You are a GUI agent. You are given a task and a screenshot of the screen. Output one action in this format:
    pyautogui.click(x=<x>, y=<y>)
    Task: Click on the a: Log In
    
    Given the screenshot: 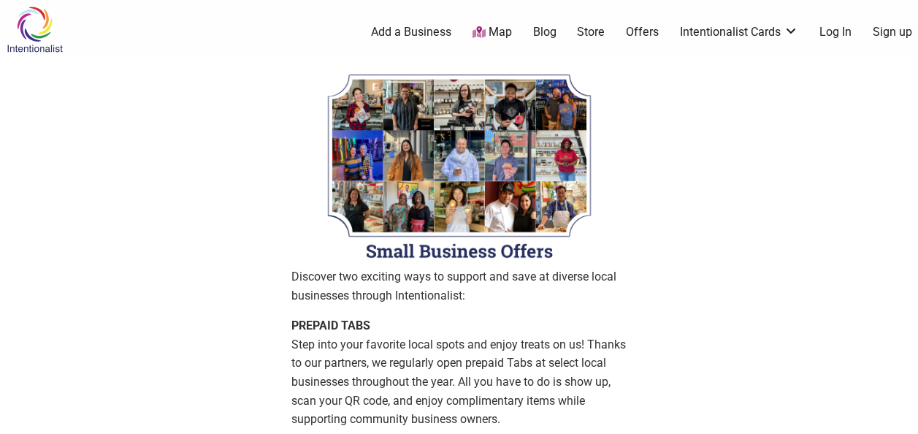 What is the action you would take?
    pyautogui.click(x=835, y=32)
    